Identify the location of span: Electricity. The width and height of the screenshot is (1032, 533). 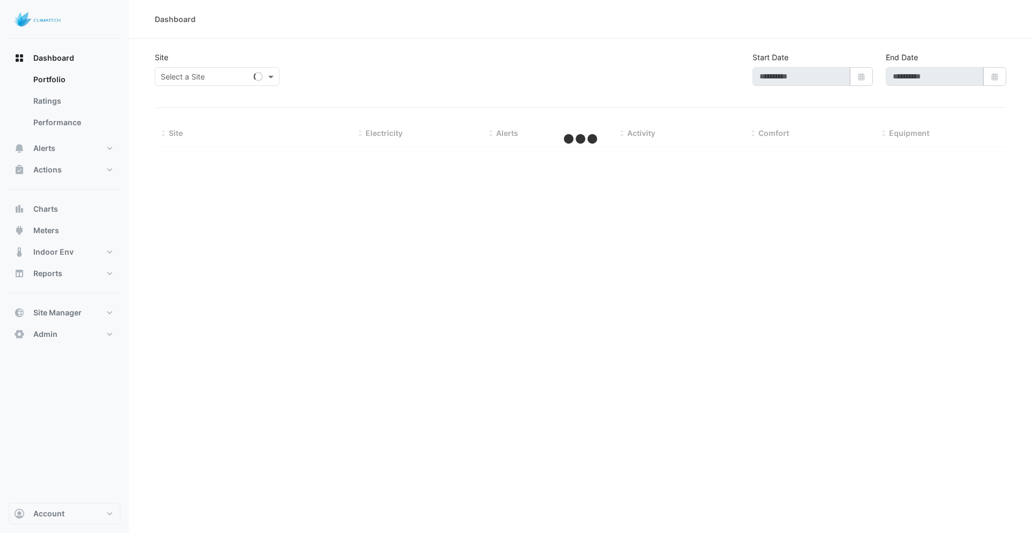
(384, 133).